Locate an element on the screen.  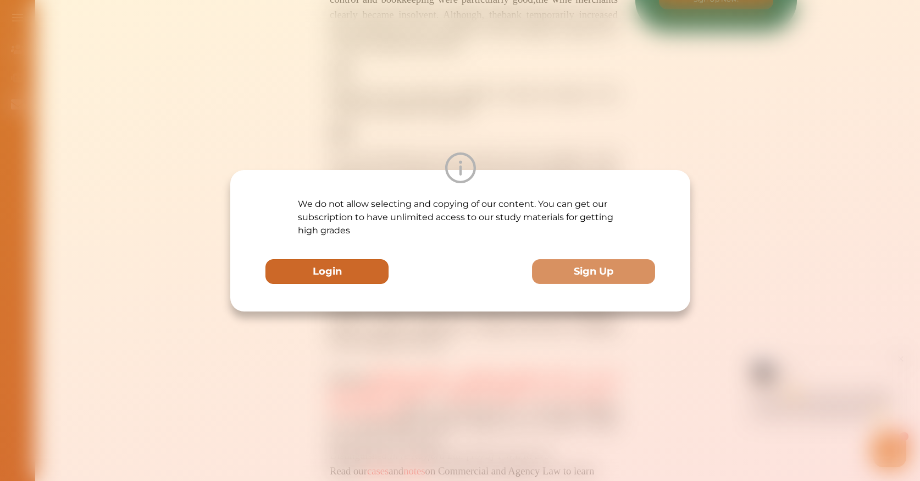
p: Hey there If you have any questions, I'm here to help! Just text back 'Hi' and choose from the fo... is located at coordinates (169, 53).